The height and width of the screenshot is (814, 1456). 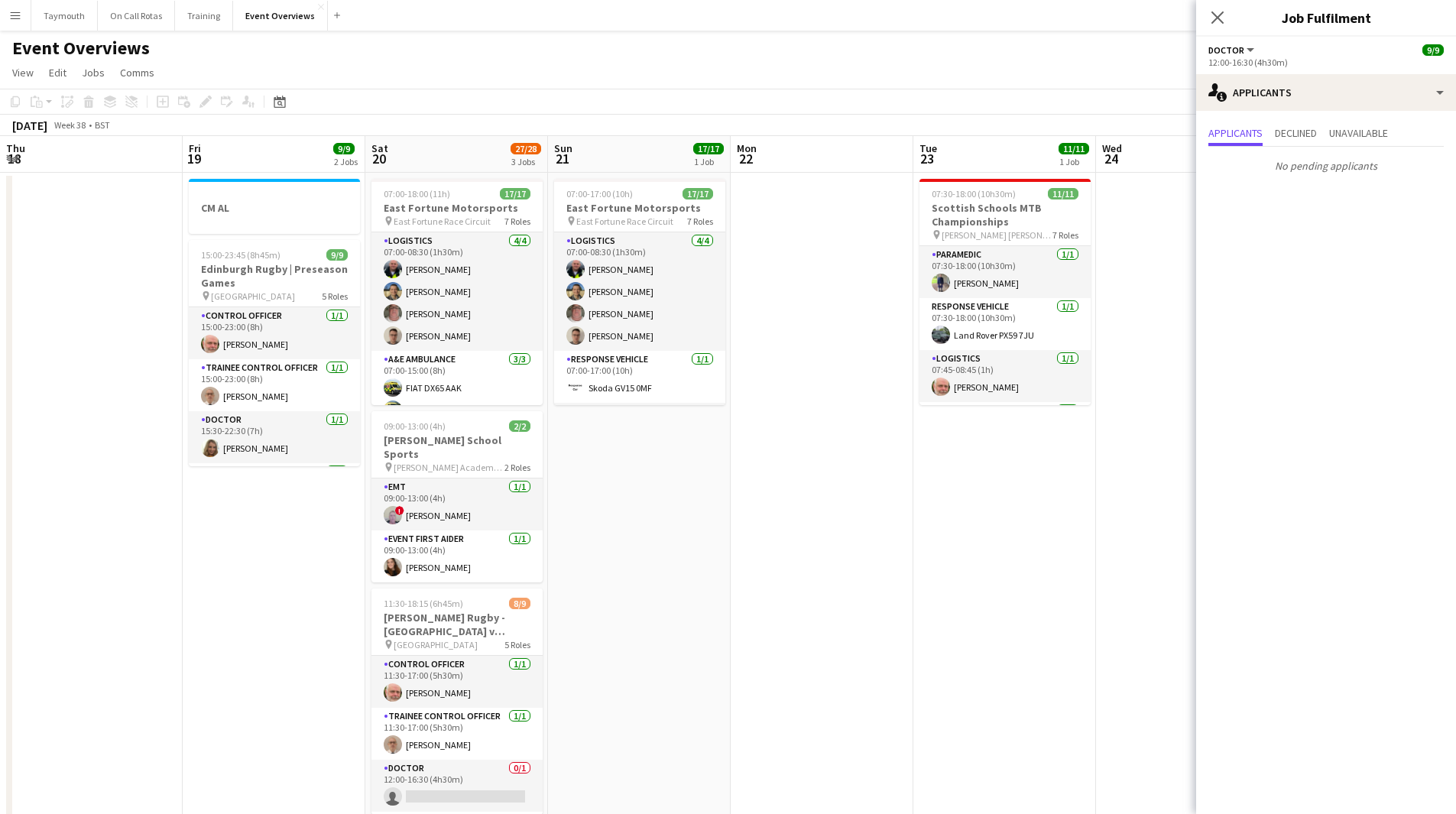 I want to click on span: View, so click(x=23, y=73).